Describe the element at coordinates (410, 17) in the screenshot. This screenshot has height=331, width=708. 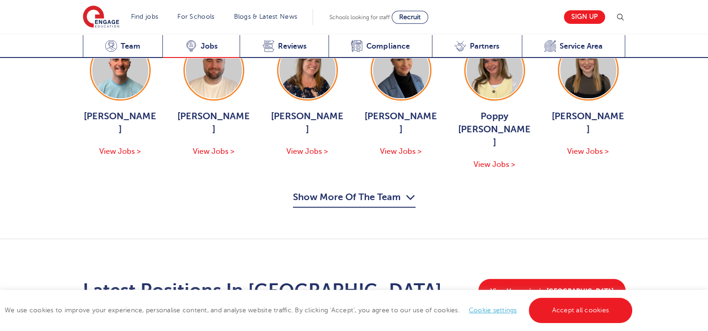
I see `a: Recruit` at that location.